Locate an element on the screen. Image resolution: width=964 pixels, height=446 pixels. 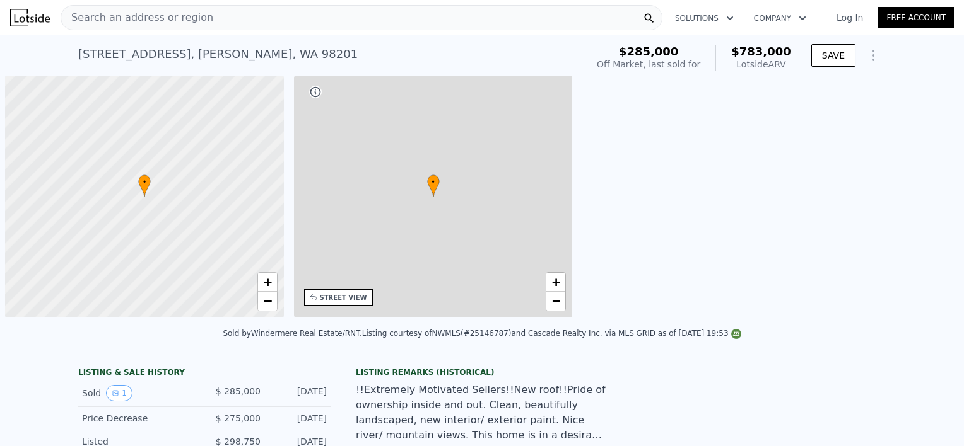
span: $783,000 is located at coordinates (761, 51).